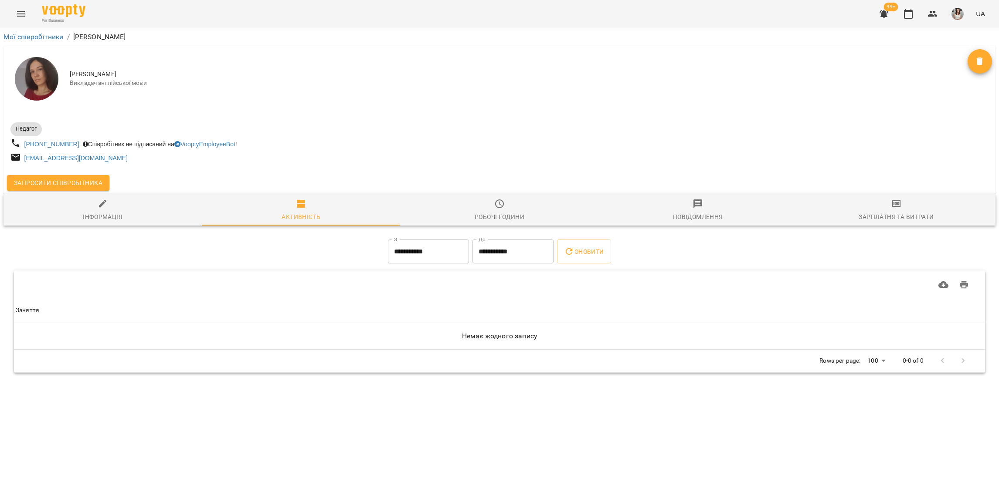 This screenshot has width=999, height=482. Describe the element at coordinates (980, 14) in the screenshot. I see `button: UA` at that location.